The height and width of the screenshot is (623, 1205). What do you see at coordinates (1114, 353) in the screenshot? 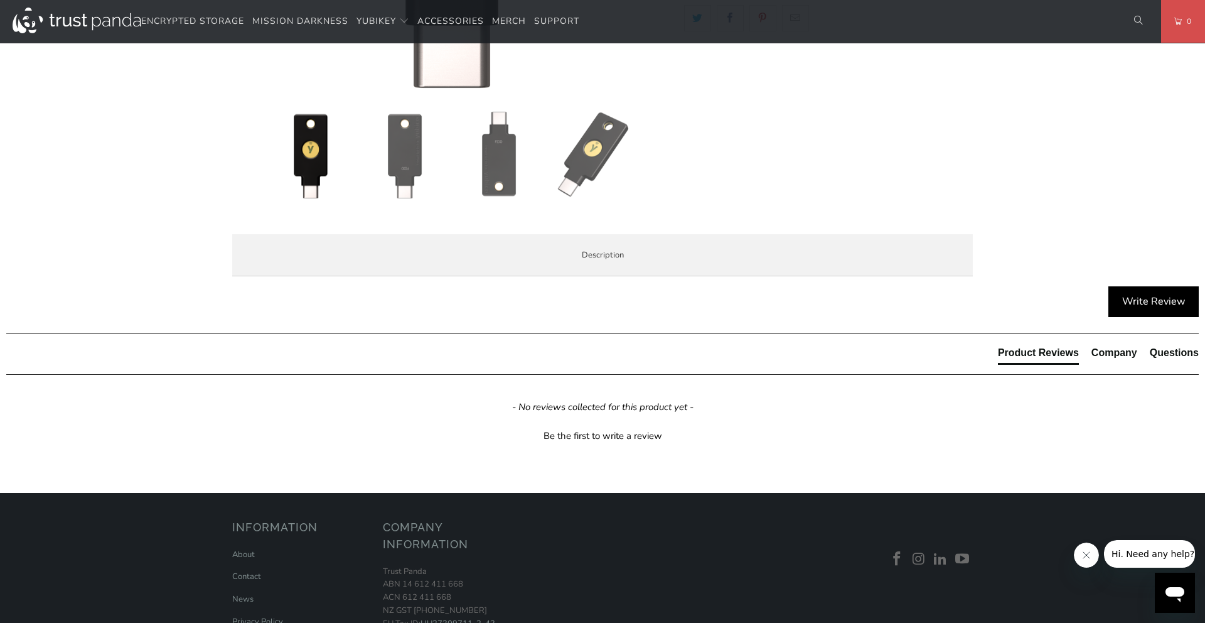
I see `div: Company` at bounding box center [1114, 353].